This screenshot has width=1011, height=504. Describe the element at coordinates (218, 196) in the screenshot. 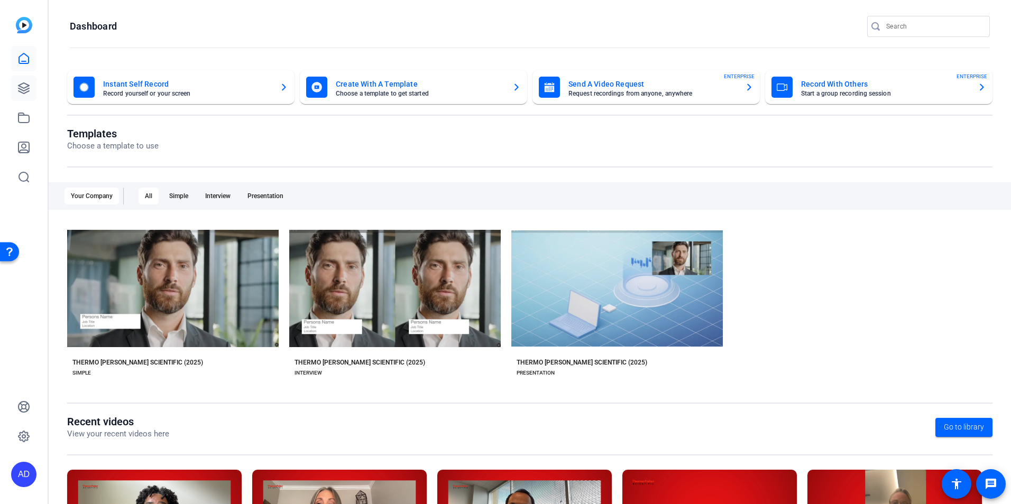

I see `div: Interview` at that location.